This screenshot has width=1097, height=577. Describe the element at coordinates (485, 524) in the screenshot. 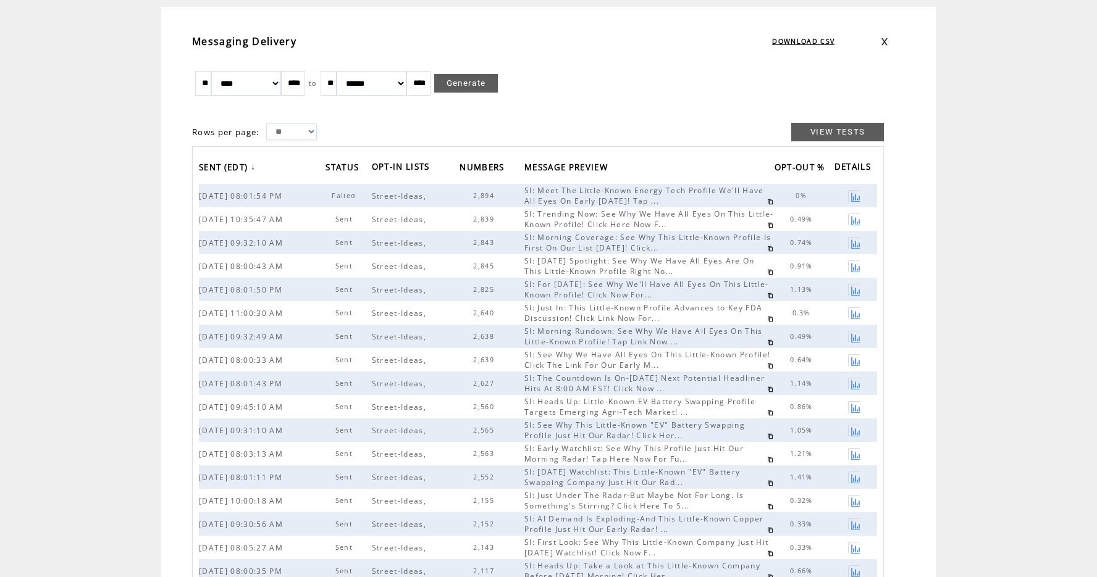

I see `span: 2,152` at that location.